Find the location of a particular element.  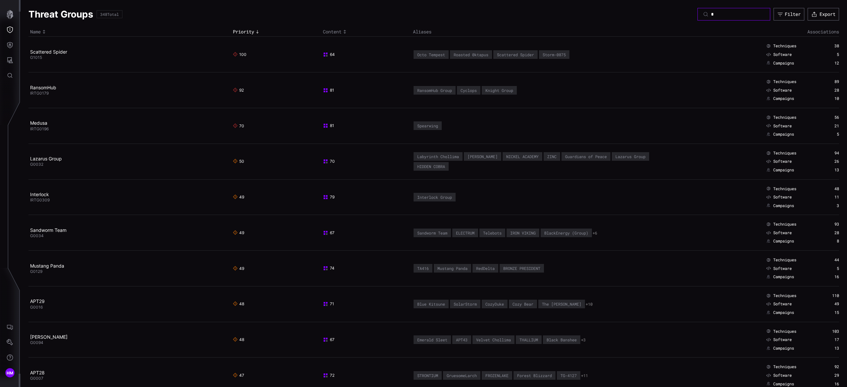

div: Scattered Spider is located at coordinates (515, 55).